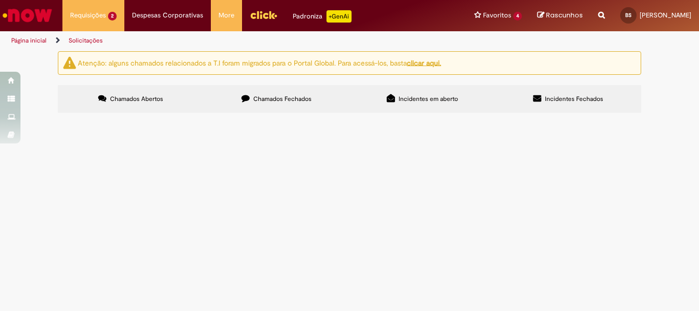 The width and height of the screenshot is (699, 311). I want to click on img: click_logo_yellow_360x200.png, so click(263, 15).